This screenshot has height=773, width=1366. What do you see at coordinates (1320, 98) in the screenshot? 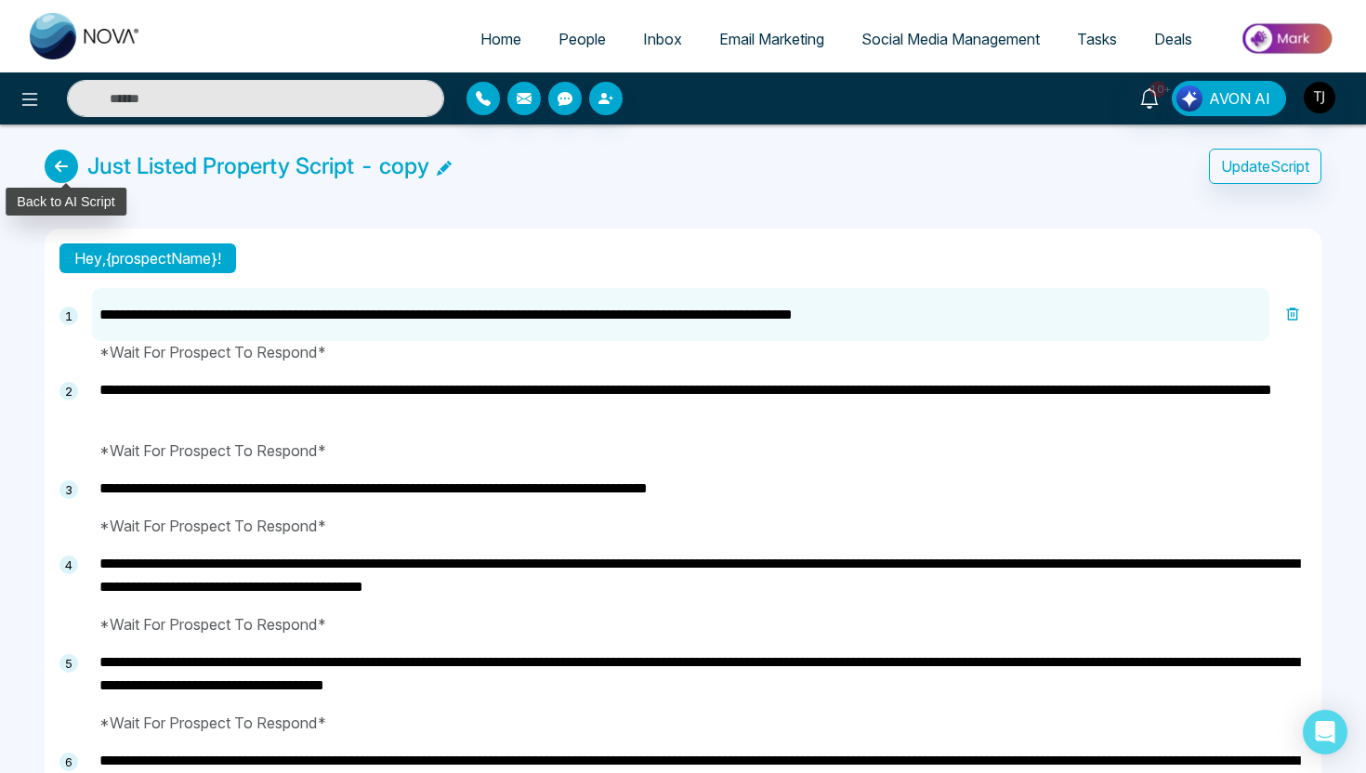
I see `img: User Avatar` at bounding box center [1320, 98].